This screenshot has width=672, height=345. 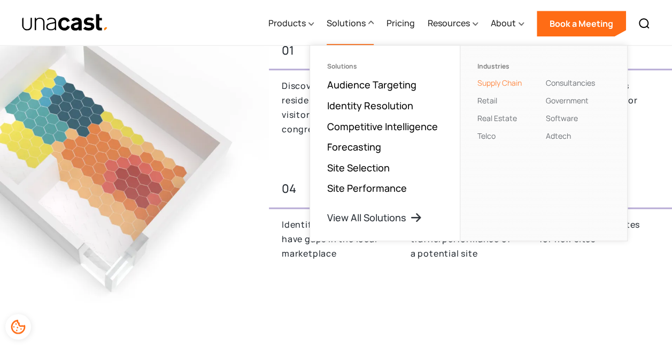 I want to click on a: Site Performance, so click(x=367, y=188).